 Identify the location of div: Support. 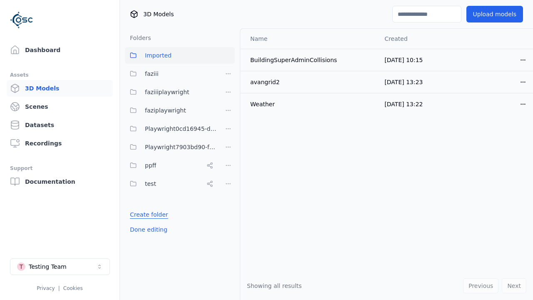
(60, 168).